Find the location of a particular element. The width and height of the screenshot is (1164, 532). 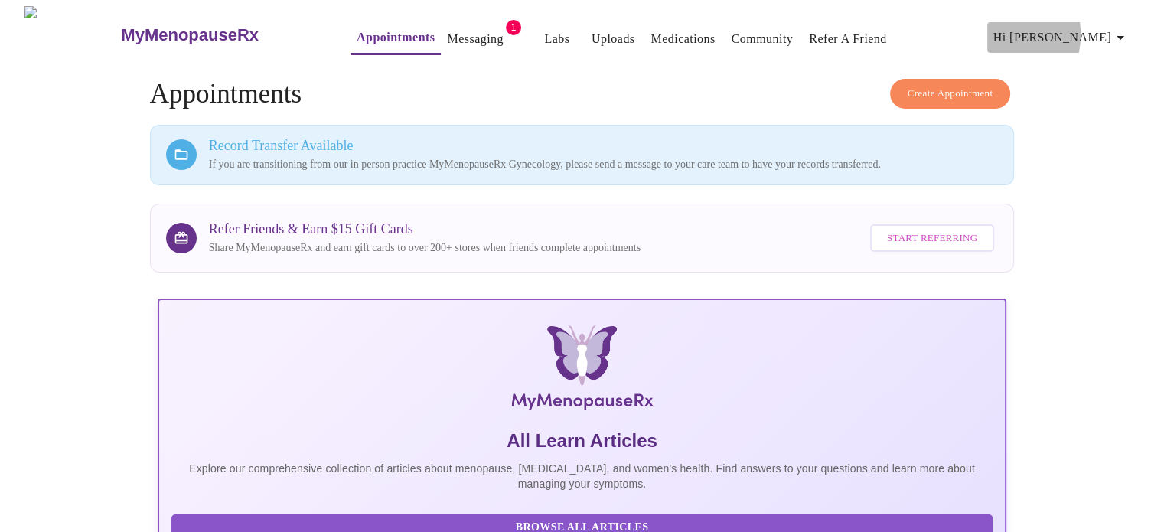

a: Medications is located at coordinates (682, 39).